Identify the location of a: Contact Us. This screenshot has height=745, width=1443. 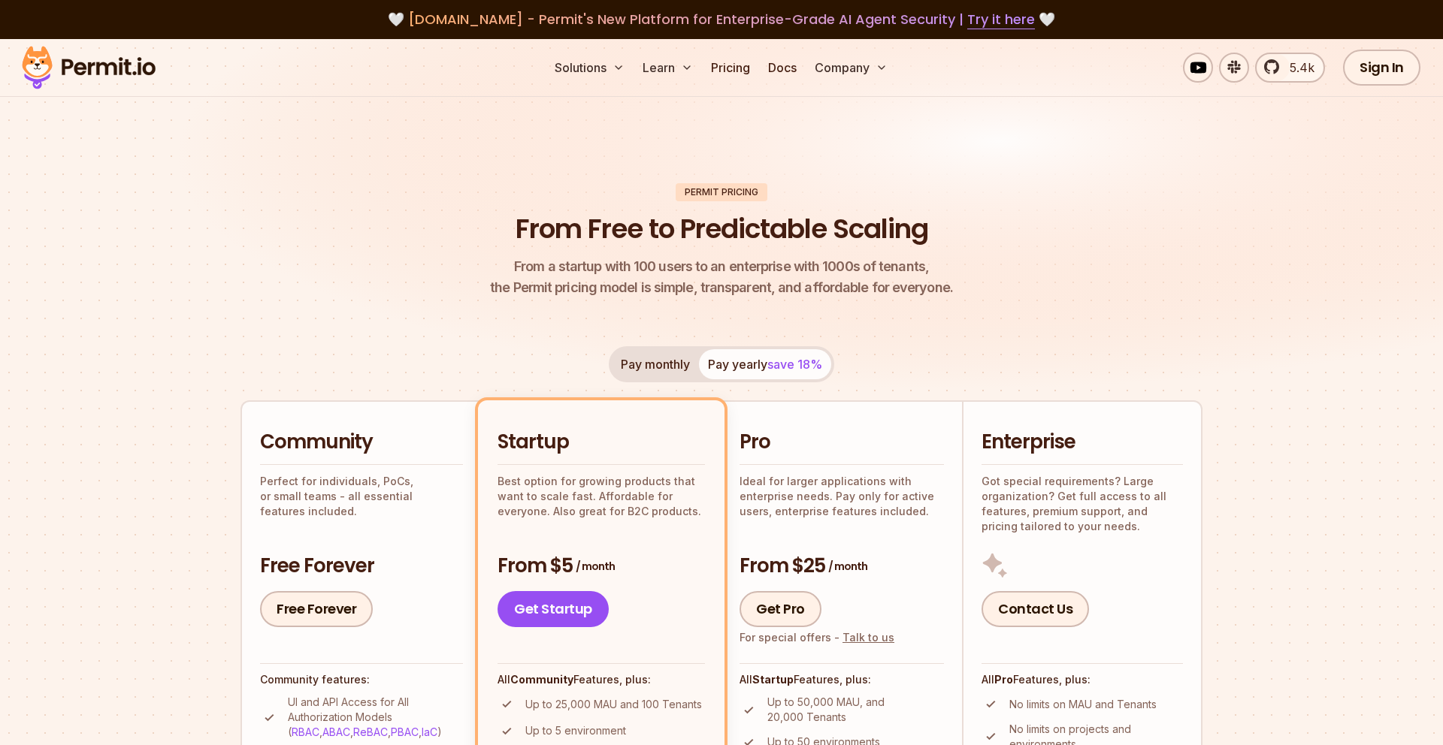
(1035, 609).